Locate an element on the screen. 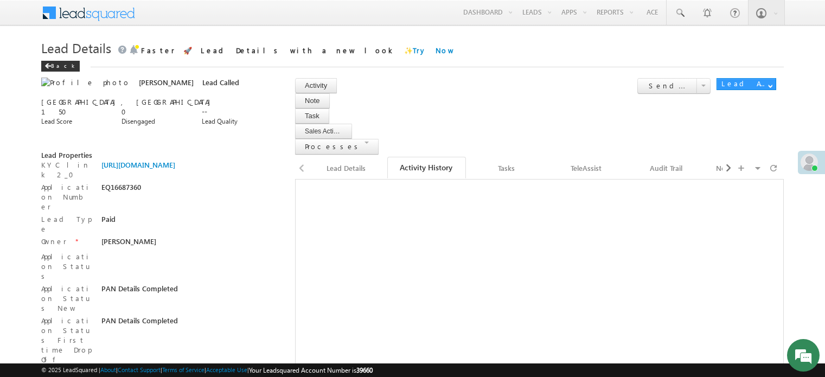 This screenshot has height=377, width=825. div: EQ16687360 is located at coordinates (149, 190).